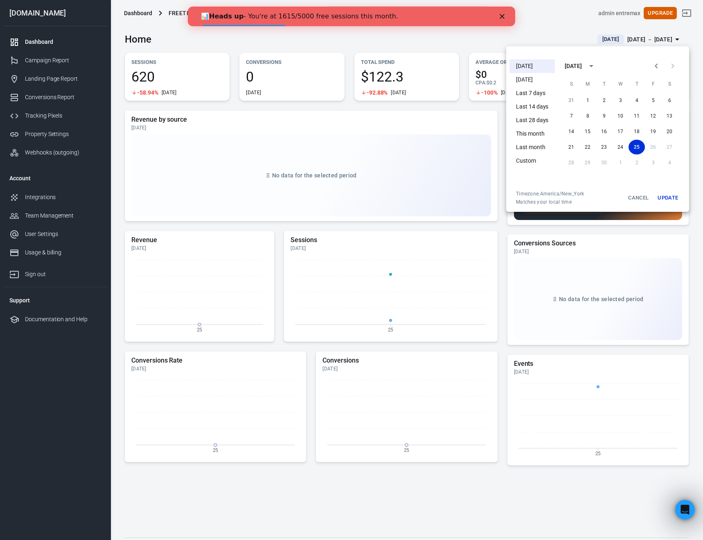 This screenshot has height=540, width=703. I want to click on button: 31, so click(572, 100).